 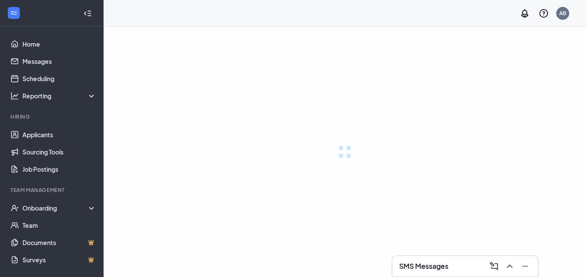 I want to click on button: Minimize, so click(x=524, y=266).